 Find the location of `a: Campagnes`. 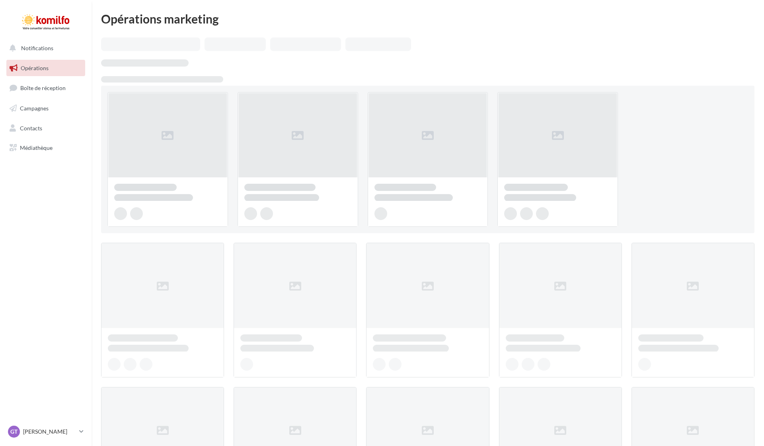

a: Campagnes is located at coordinates (46, 108).